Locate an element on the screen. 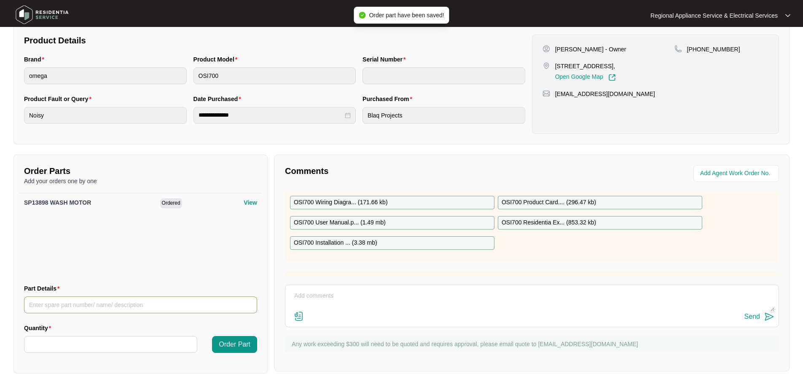  span: check-circle is located at coordinates (362, 15).